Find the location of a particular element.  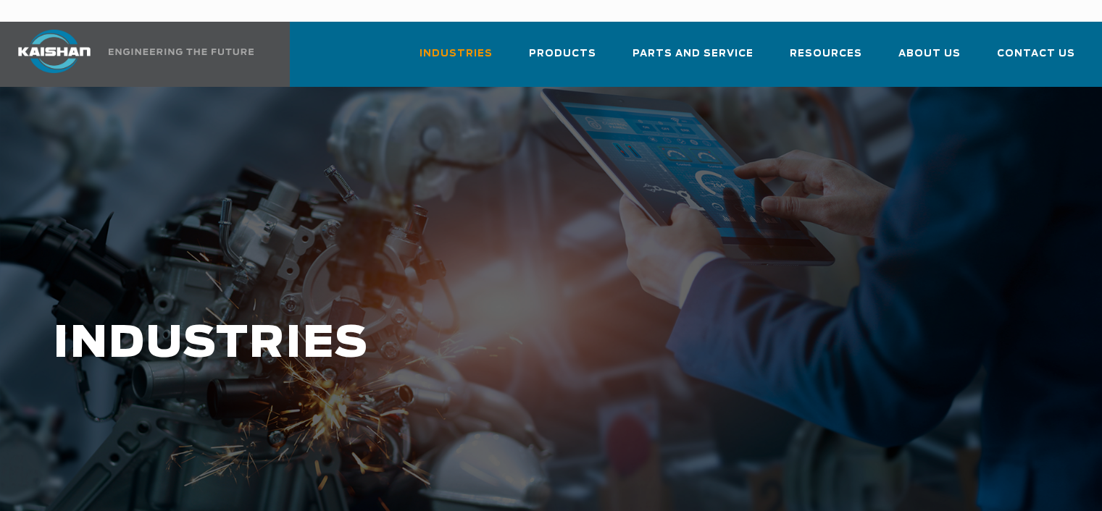

span: Resources is located at coordinates (826, 54).